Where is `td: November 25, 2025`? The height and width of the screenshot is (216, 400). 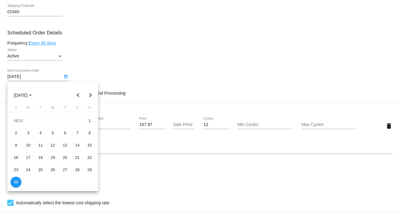
td: November 25, 2025 is located at coordinates (41, 170).